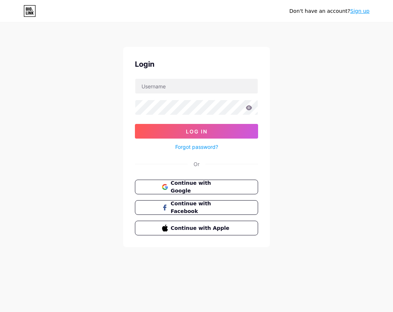  Describe the element at coordinates (197, 131) in the screenshot. I see `span: Log In` at that location.